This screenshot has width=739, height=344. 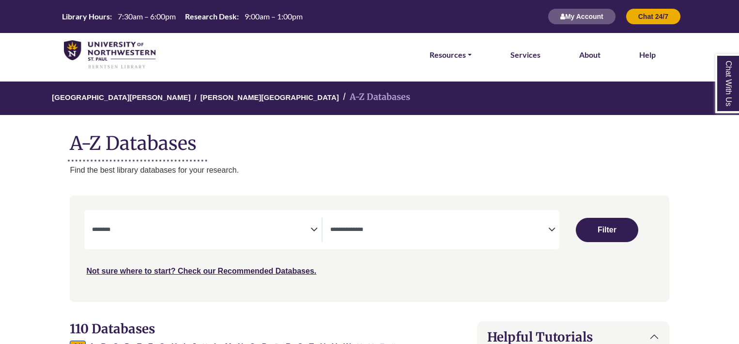 What do you see at coordinates (182, 16) in the screenshot?
I see `table: Hours Today` at bounding box center [182, 16].